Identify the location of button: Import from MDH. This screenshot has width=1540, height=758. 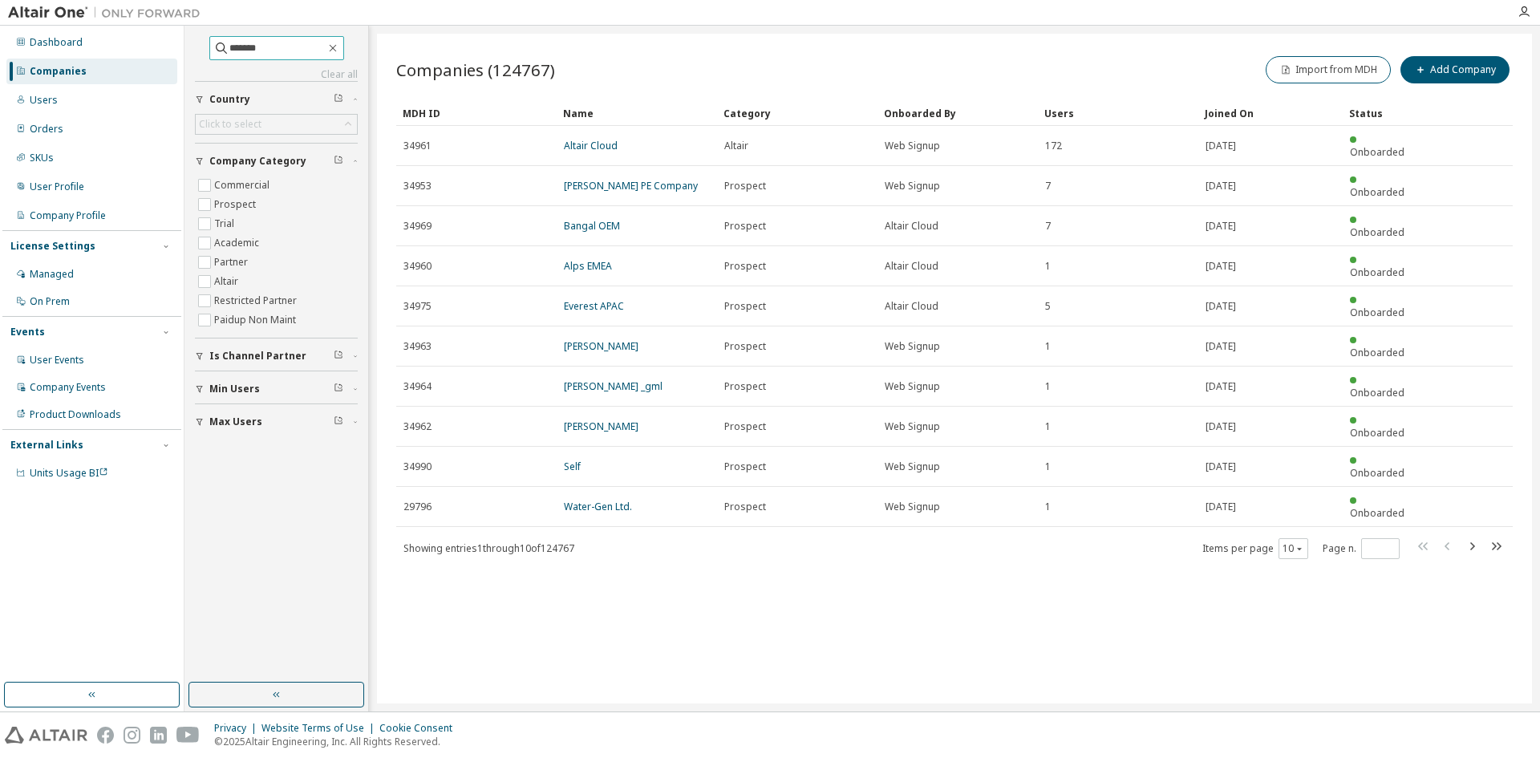
(1329, 70).